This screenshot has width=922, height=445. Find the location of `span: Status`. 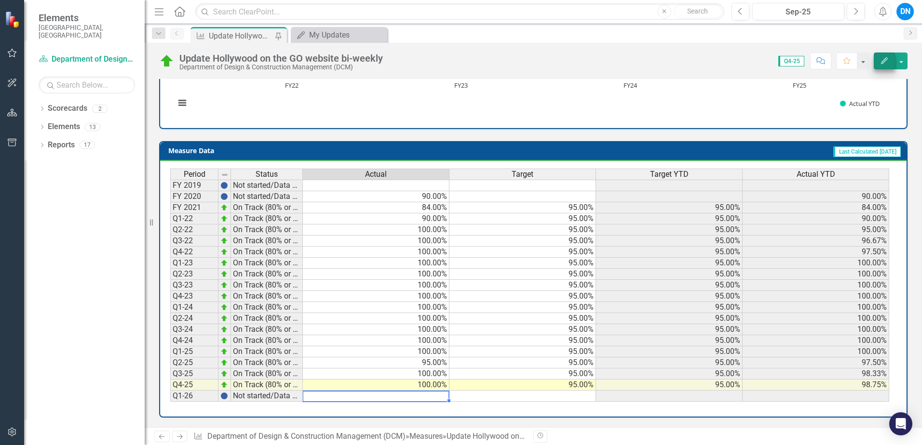

span: Status is located at coordinates (267, 174).